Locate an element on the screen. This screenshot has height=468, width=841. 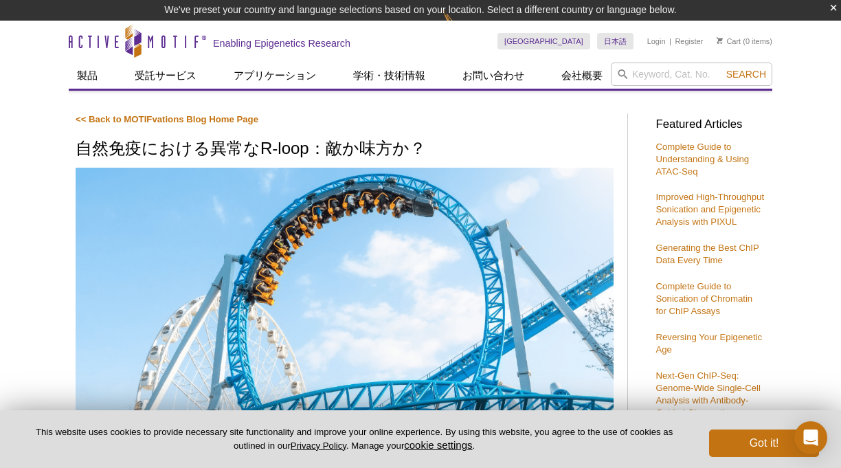
h2: Enabling Epigenetics Research is located at coordinates (282, 43).